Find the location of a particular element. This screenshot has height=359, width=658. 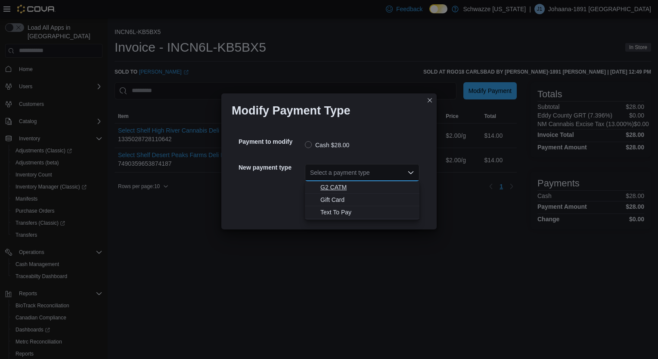

h1: Modify Payment Type is located at coordinates (291, 111).